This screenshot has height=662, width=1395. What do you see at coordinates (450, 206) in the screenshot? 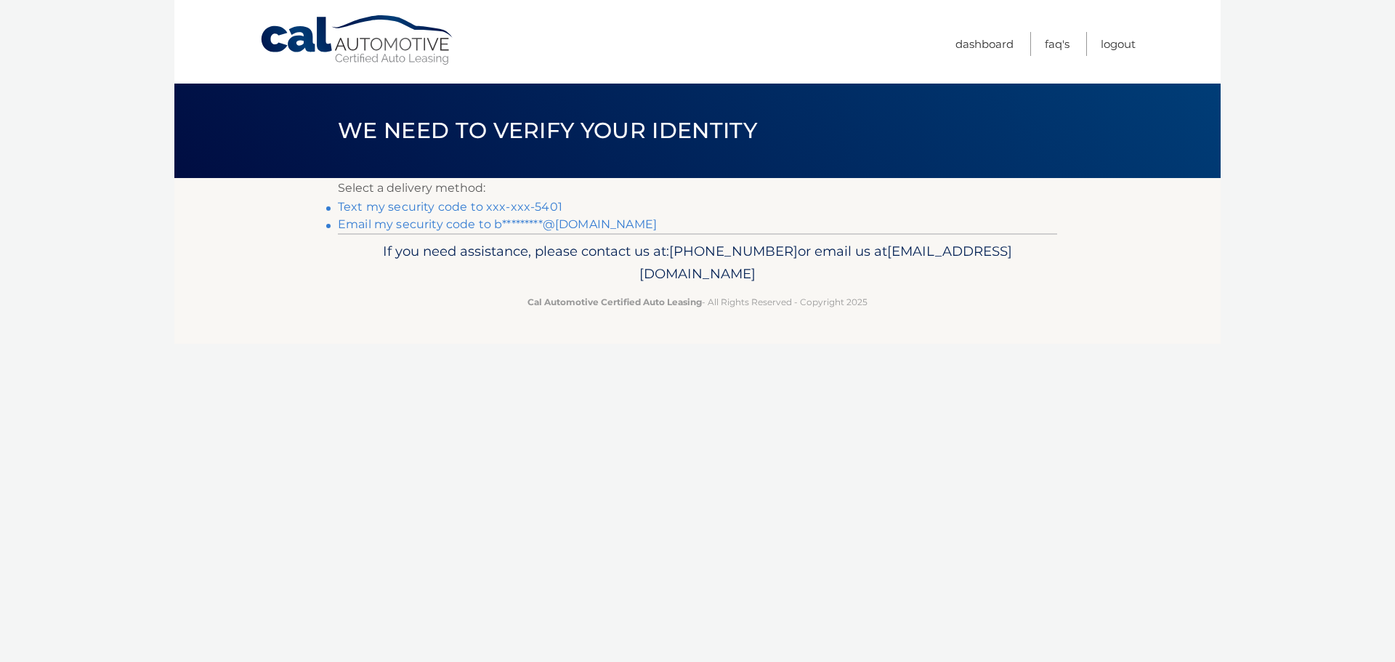
I see `a: Text my security code to xxx-xxx-5401` at bounding box center [450, 206].